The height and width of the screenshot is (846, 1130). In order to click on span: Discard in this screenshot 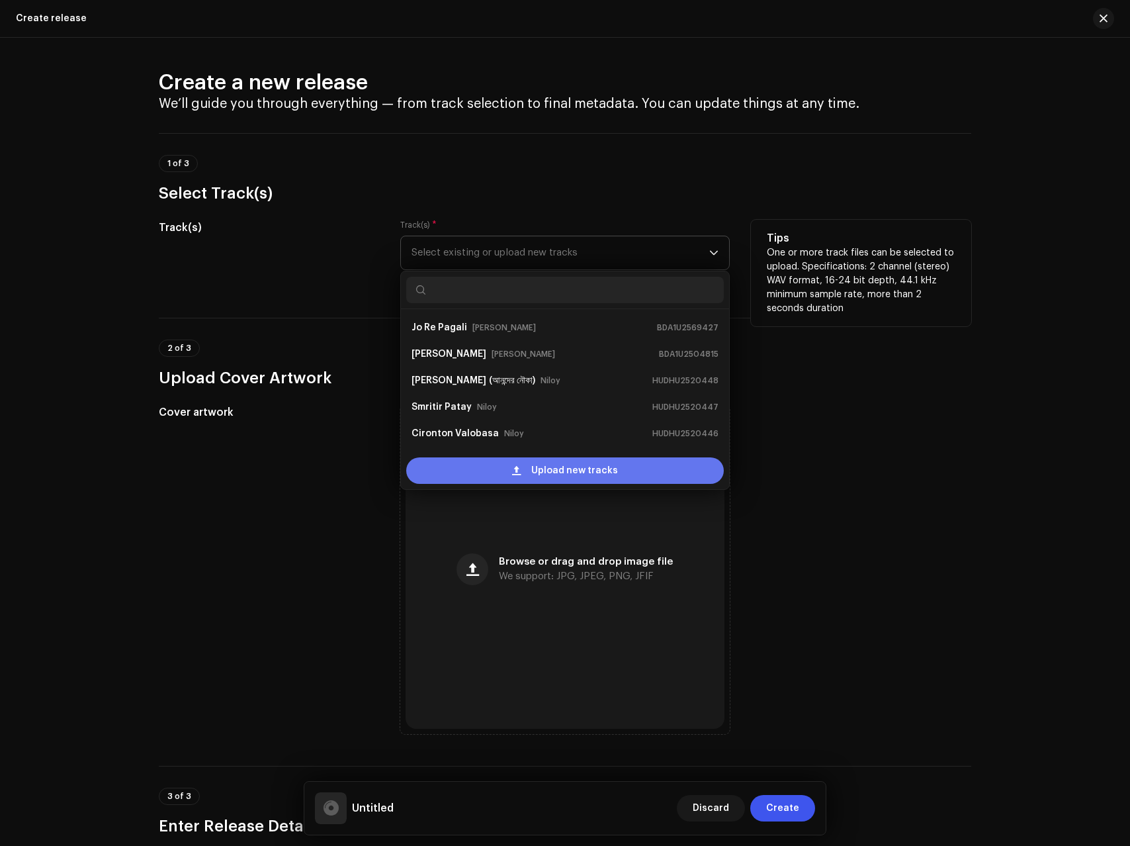, I will do `click(711, 808)`.